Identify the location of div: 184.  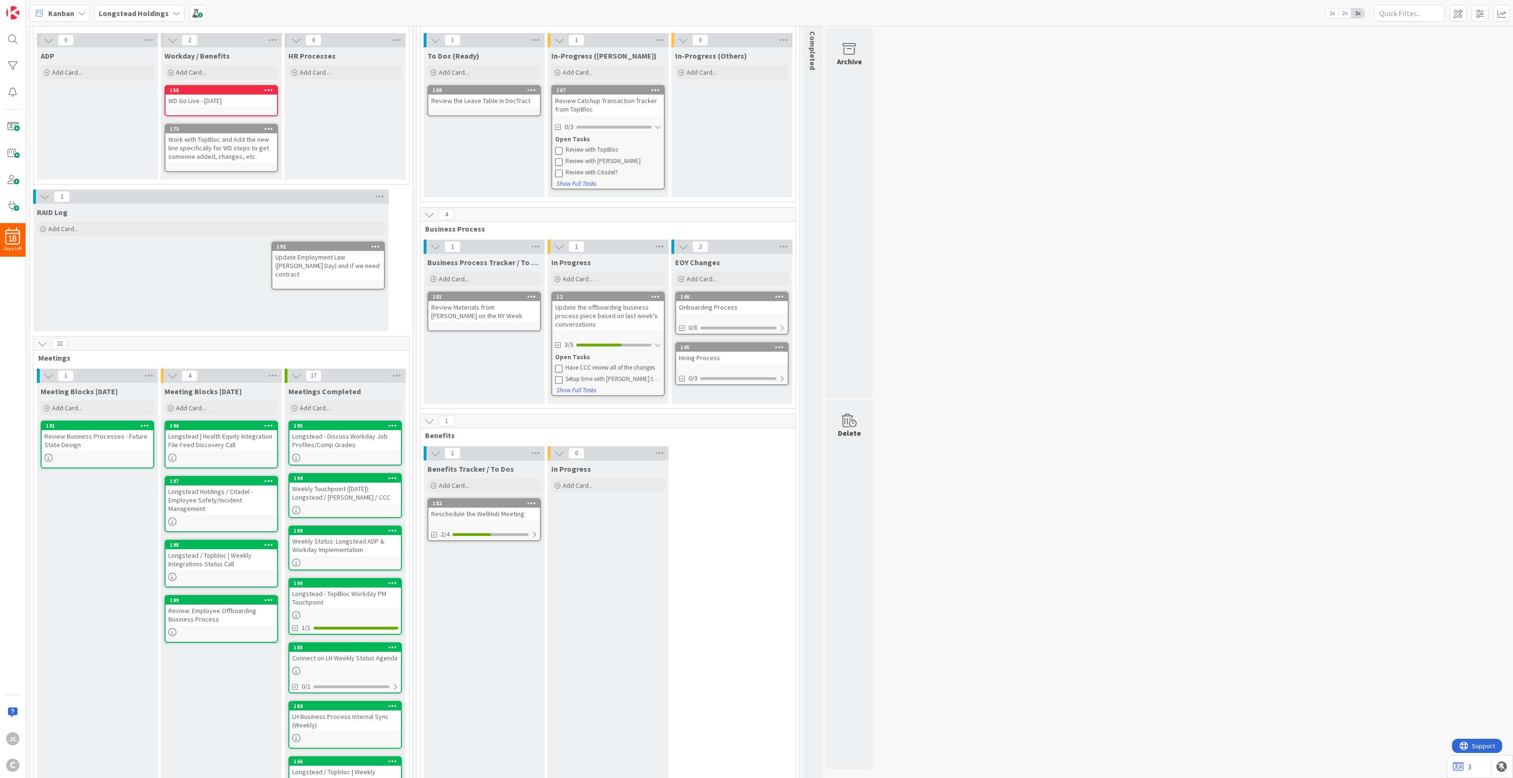
(345, 706).